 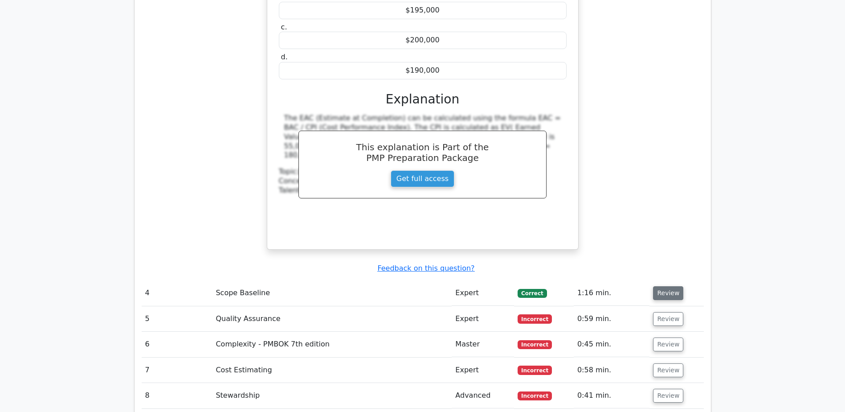 What do you see at coordinates (423, 99) in the screenshot?
I see `h3: Explanation` at bounding box center [423, 99].